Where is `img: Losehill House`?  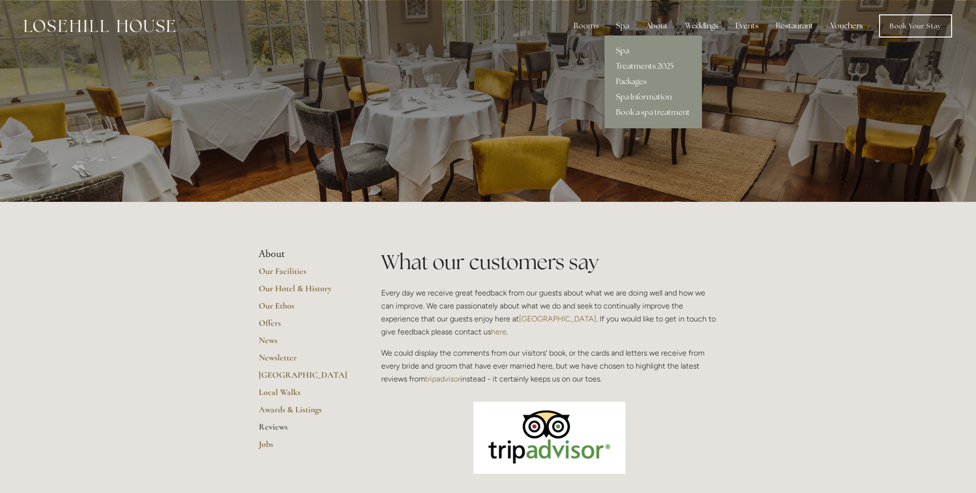 img: Losehill House is located at coordinates (99, 26).